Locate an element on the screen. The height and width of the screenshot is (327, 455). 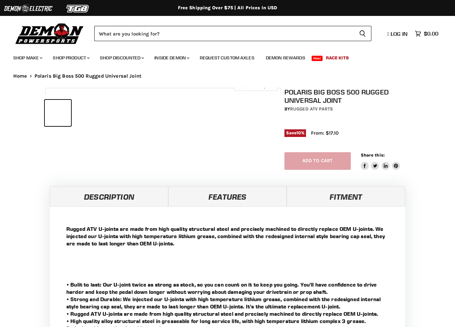
span: Click to expand is located at coordinates (255, 86).